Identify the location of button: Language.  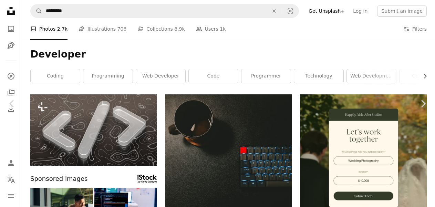
(11, 180).